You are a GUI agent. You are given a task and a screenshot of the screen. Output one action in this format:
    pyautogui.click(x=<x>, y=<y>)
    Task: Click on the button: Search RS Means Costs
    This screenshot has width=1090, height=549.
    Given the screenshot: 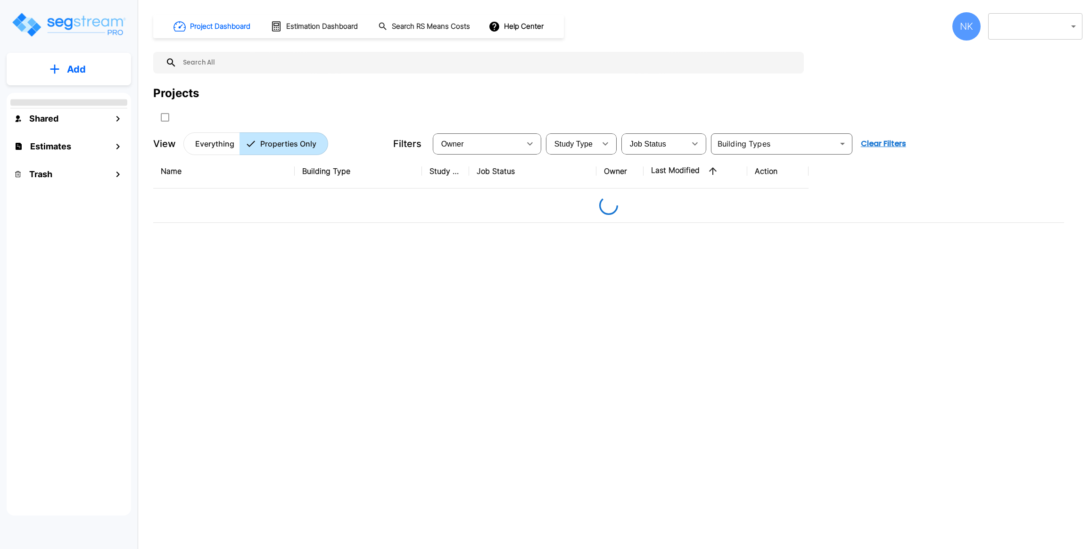 What is the action you would take?
    pyautogui.click(x=425, y=26)
    